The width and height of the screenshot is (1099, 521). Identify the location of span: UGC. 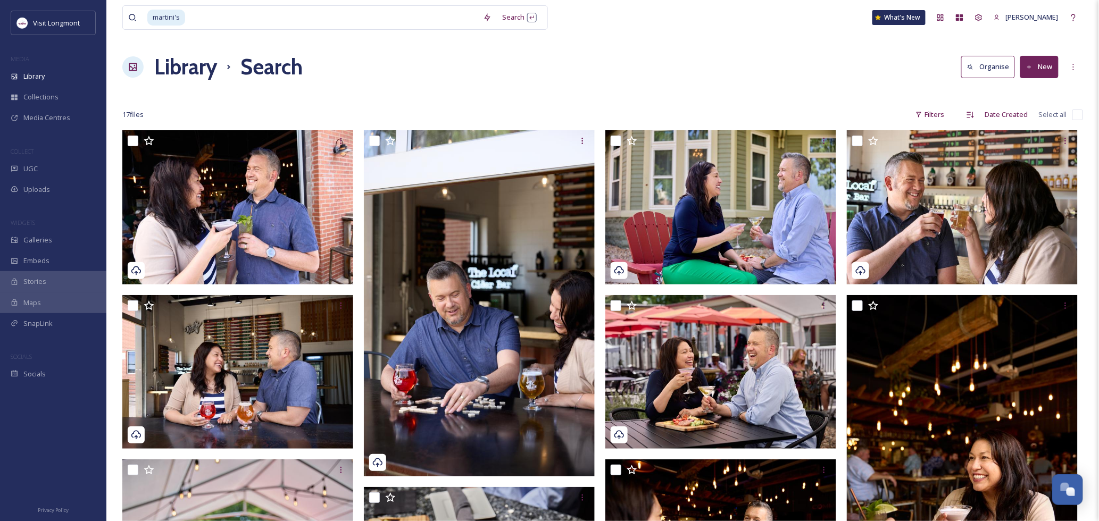
(30, 169).